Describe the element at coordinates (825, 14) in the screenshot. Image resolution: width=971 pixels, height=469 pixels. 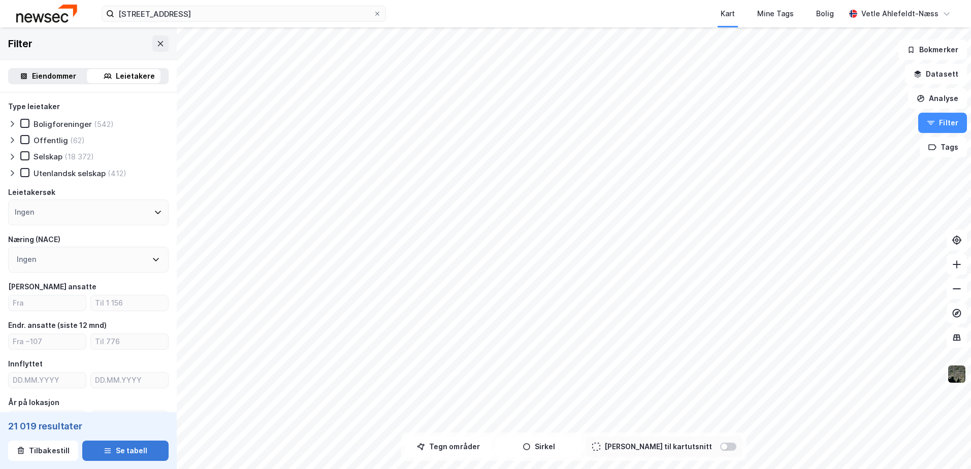
I see `div: Bolig` at that location.